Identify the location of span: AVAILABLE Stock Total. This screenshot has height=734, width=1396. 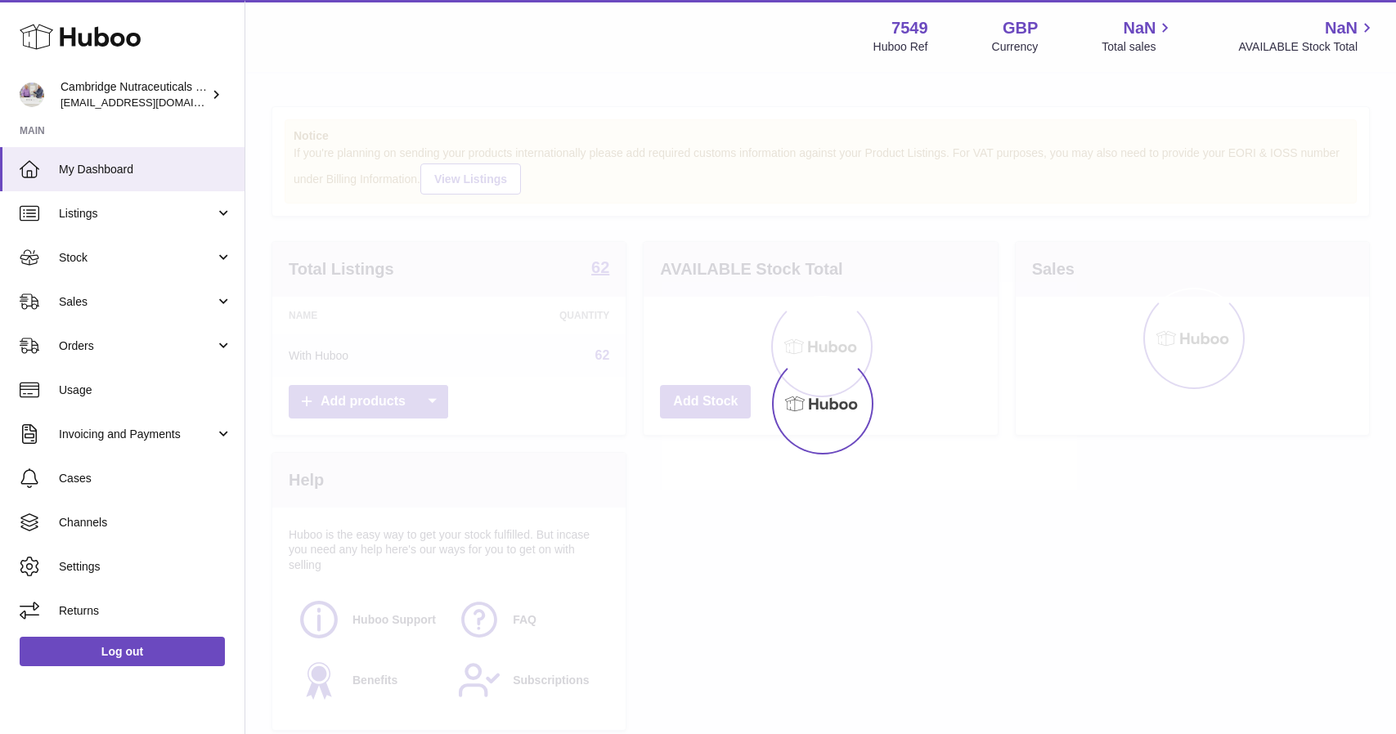
(1307, 47).